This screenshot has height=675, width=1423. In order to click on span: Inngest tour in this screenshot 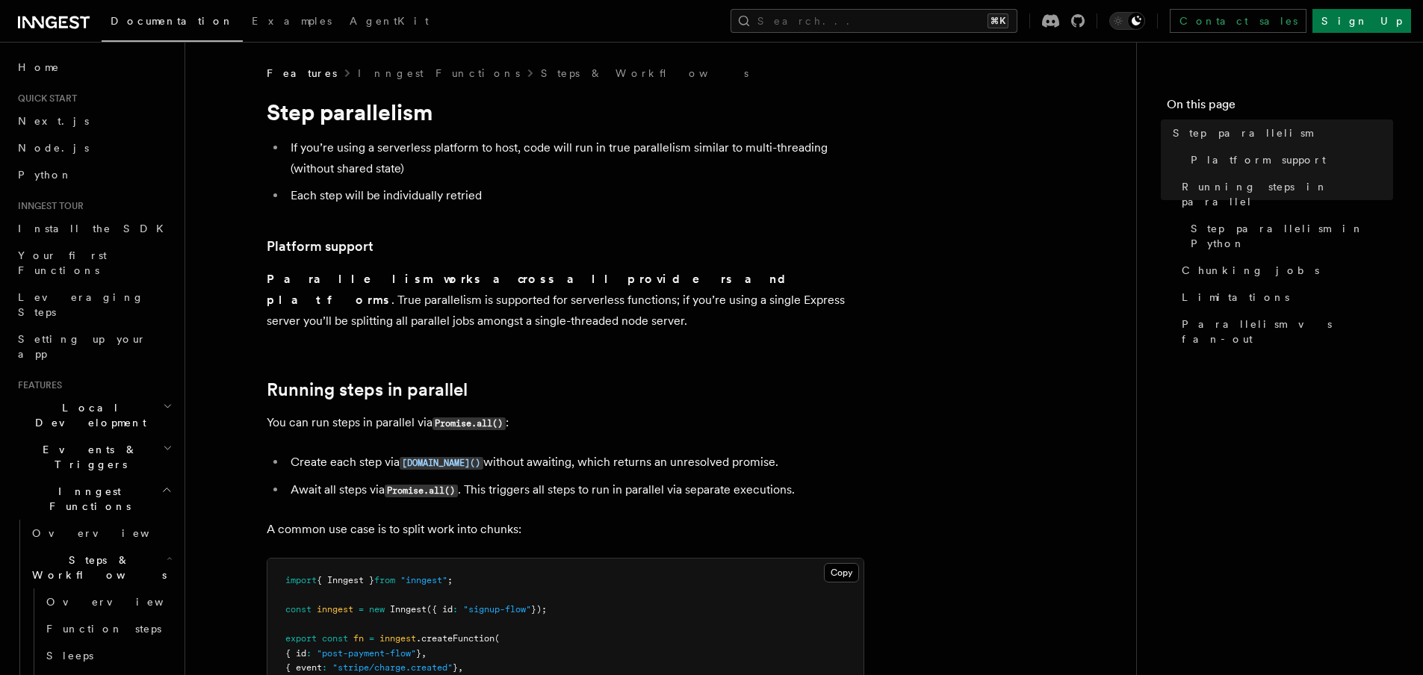, I will do `click(48, 206)`.